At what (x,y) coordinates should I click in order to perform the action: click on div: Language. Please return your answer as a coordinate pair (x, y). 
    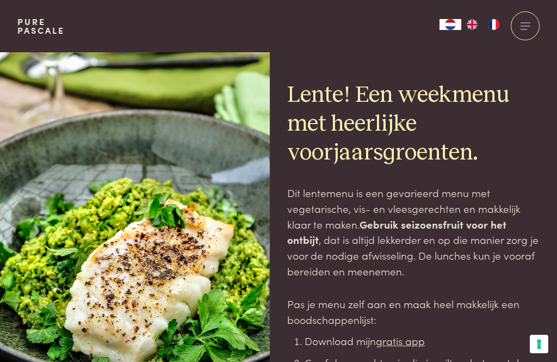
    Looking at the image, I should click on (450, 24).